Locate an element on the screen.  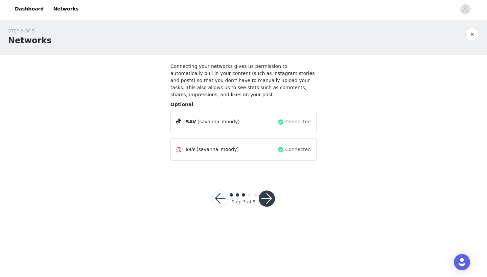
div: Open Intercom Messenger is located at coordinates (462, 262).